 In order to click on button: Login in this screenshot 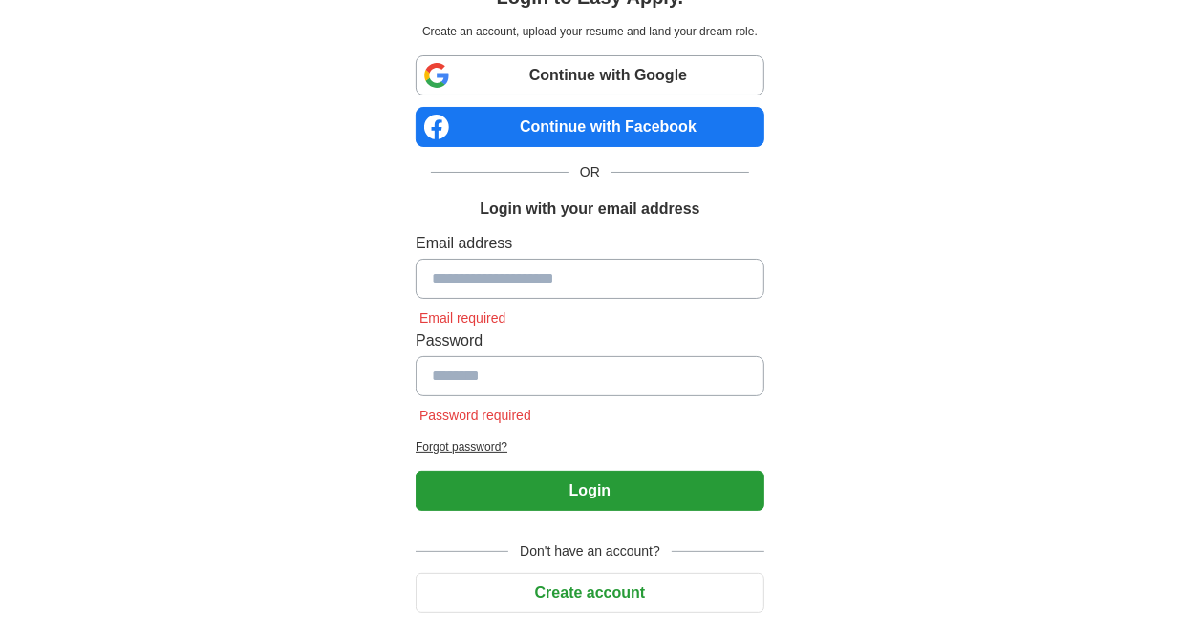, I will do `click(589, 491)`.